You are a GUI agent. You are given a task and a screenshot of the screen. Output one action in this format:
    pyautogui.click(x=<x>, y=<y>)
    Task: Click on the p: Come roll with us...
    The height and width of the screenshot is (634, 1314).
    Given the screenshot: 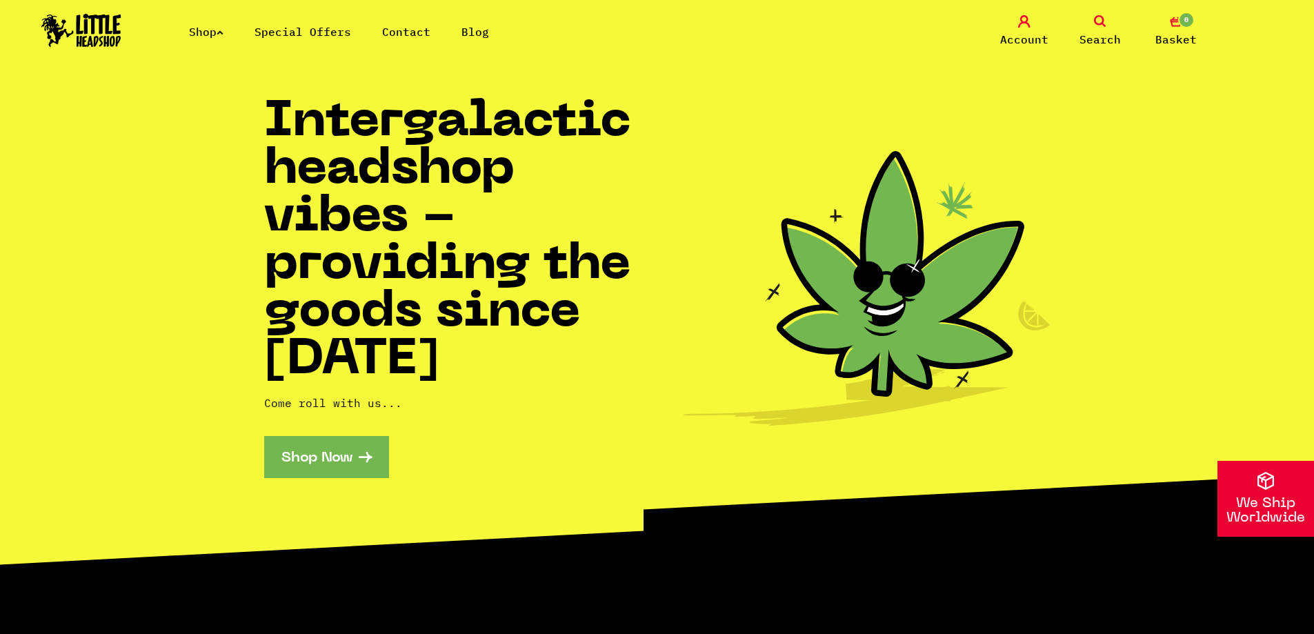 What is the action you would take?
    pyautogui.click(x=461, y=403)
    